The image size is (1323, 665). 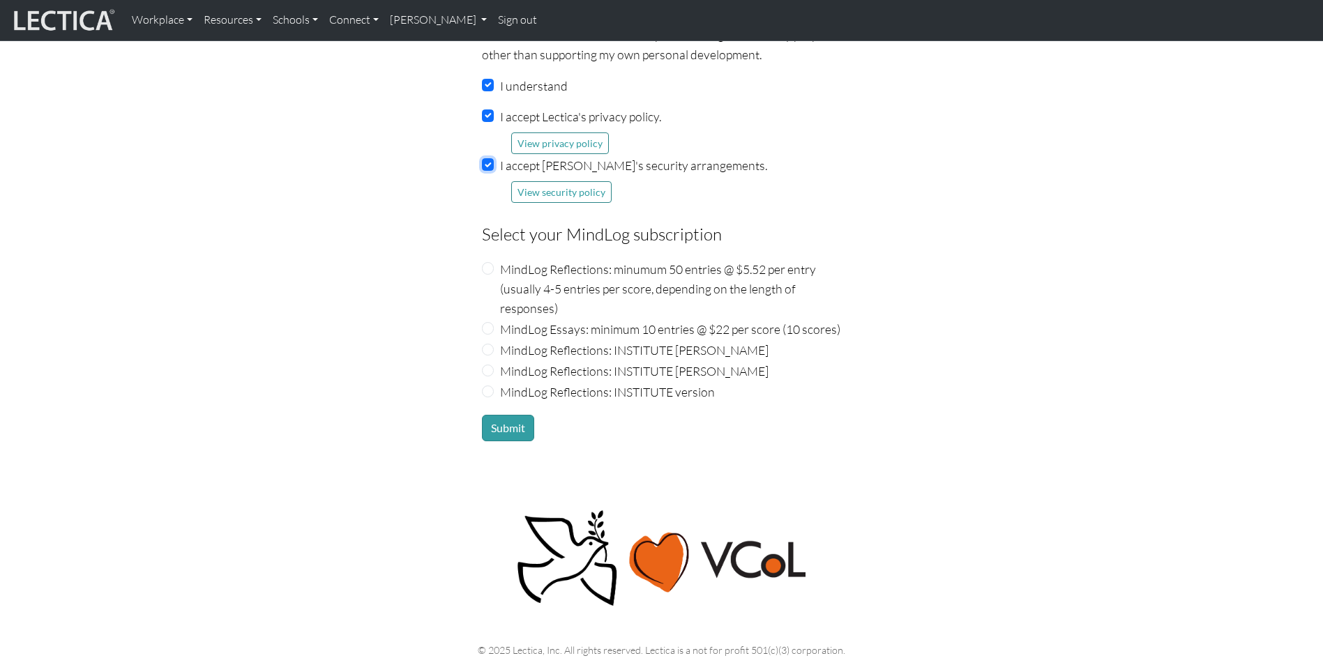 What do you see at coordinates (517, 20) in the screenshot?
I see `a: Sign out` at bounding box center [517, 20].